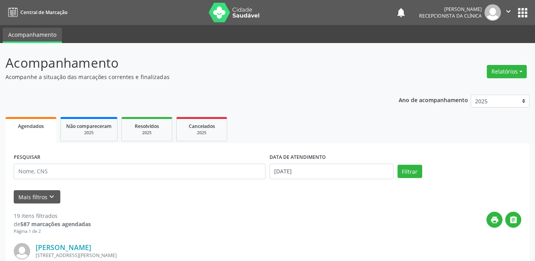 Image resolution: width=535 pixels, height=261 pixels. I want to click on span: Resolvidos, so click(147, 126).